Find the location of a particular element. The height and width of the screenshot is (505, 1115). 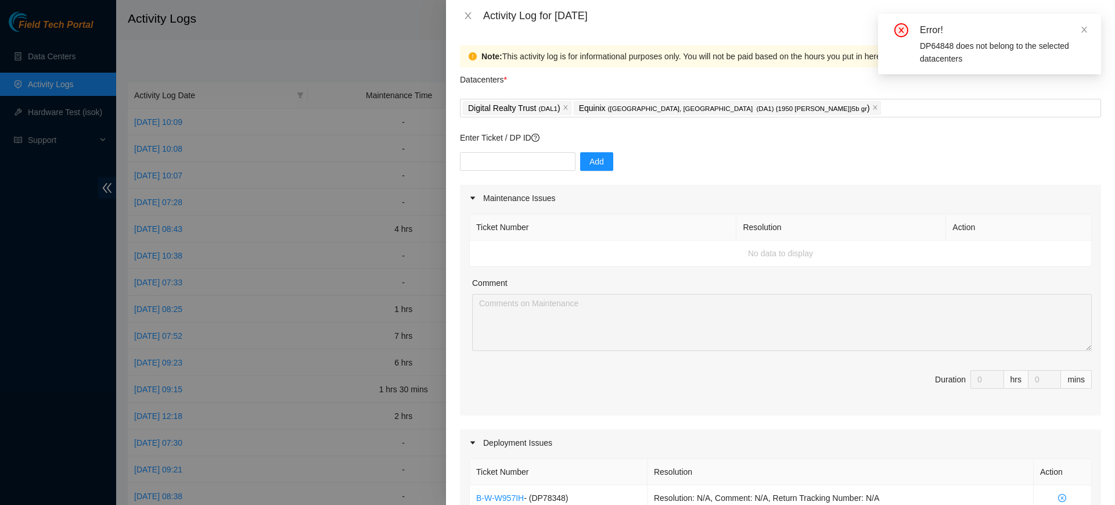

button: Add is located at coordinates (597, 161).